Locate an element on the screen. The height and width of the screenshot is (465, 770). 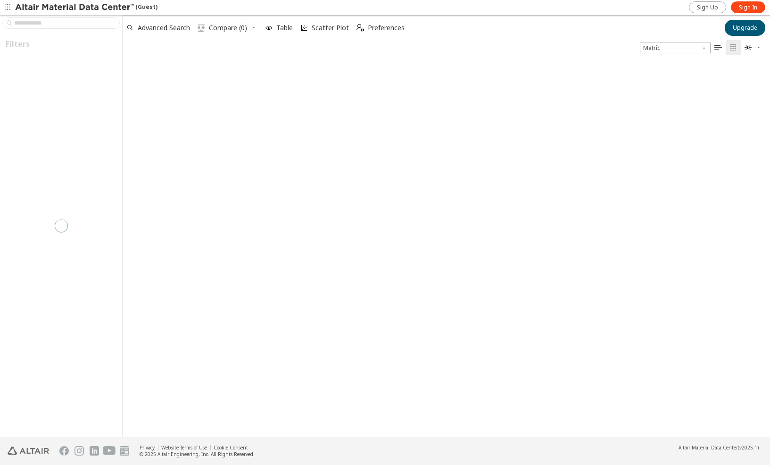
span: Advanced Search is located at coordinates (164, 28).